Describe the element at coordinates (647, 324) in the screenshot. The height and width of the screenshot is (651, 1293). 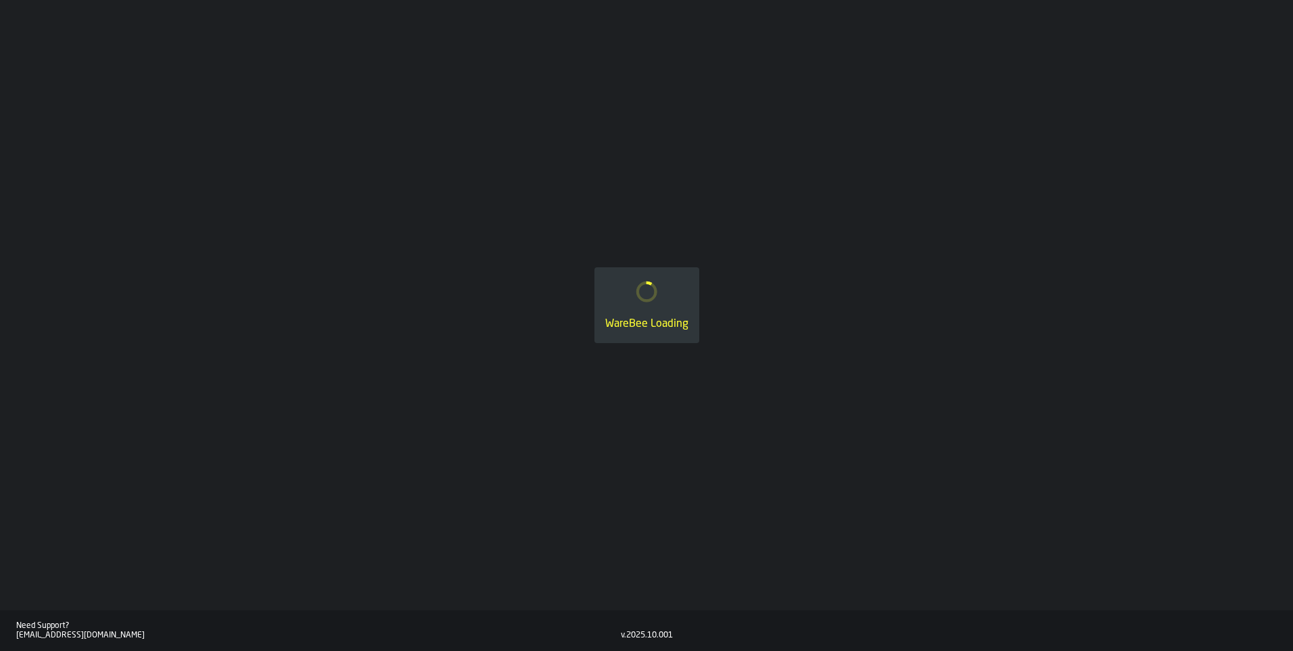
I see `div: WareBee Loading` at that location.